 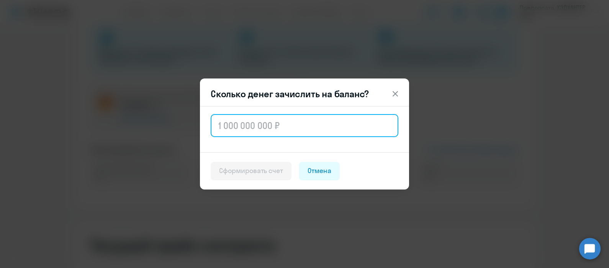 I want to click on button: Сформировать счет, so click(x=251, y=171).